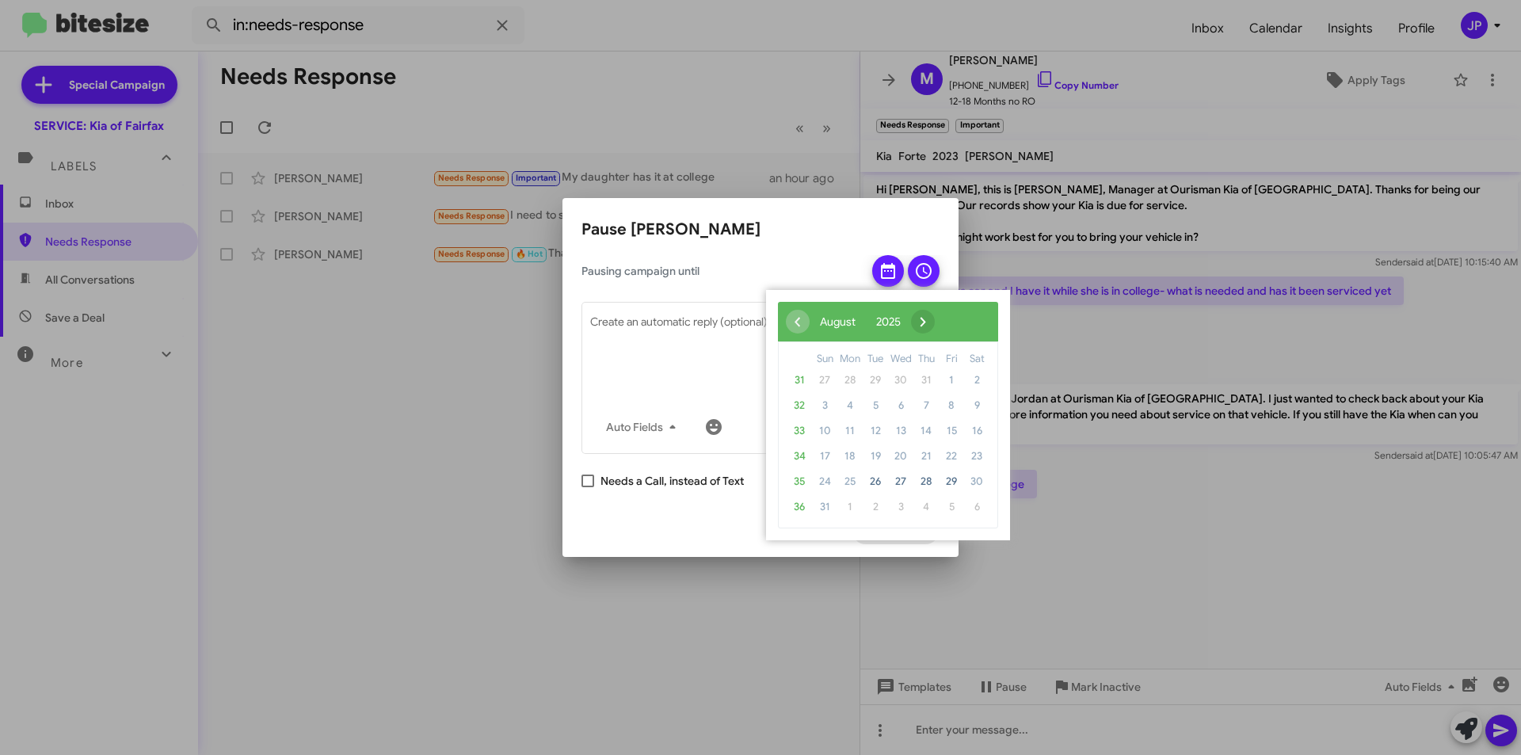 The height and width of the screenshot is (755, 1521). I want to click on button: August, so click(838, 322).